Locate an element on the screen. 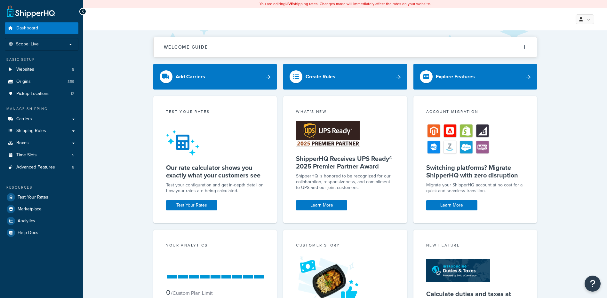 This screenshot has height=298, width=607. span: Dashboard is located at coordinates (27, 28).